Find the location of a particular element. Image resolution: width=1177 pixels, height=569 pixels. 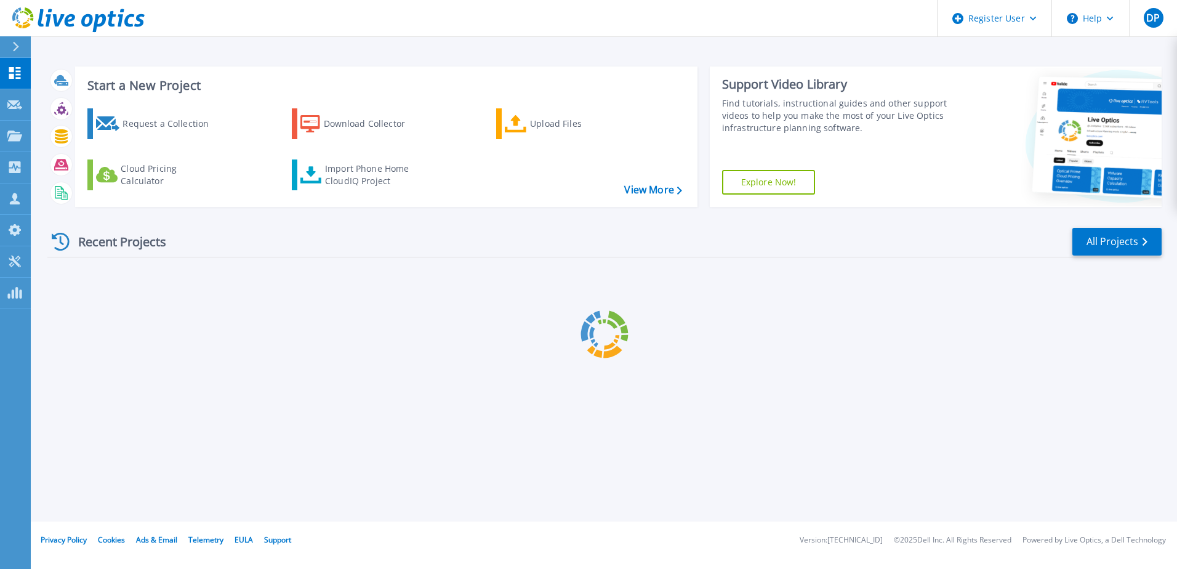

a: Ads & Email is located at coordinates (156, 539).